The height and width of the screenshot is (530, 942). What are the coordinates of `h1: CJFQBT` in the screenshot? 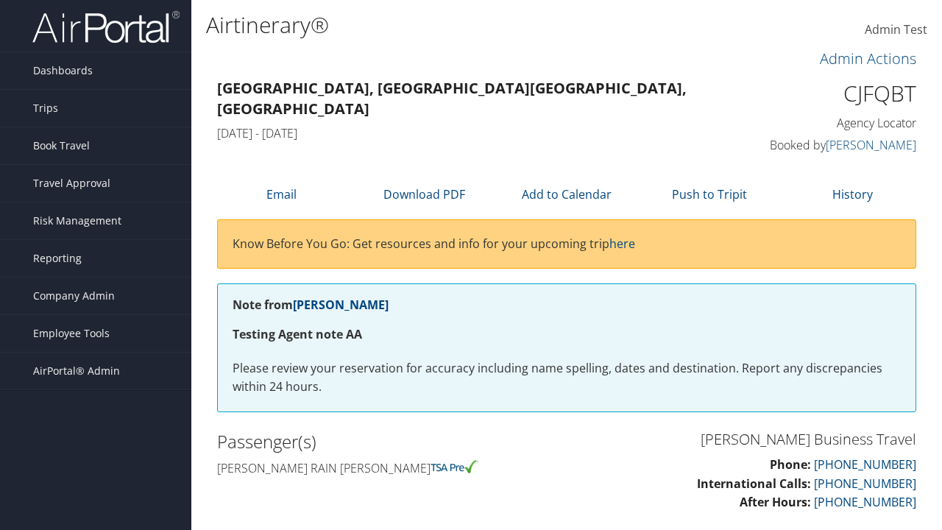 It's located at (837, 93).